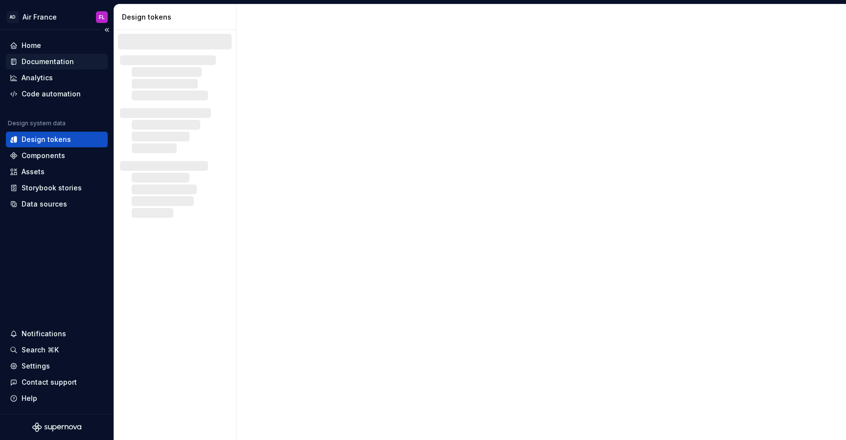  Describe the element at coordinates (57, 140) in the screenshot. I see `a: Design tokens` at that location.